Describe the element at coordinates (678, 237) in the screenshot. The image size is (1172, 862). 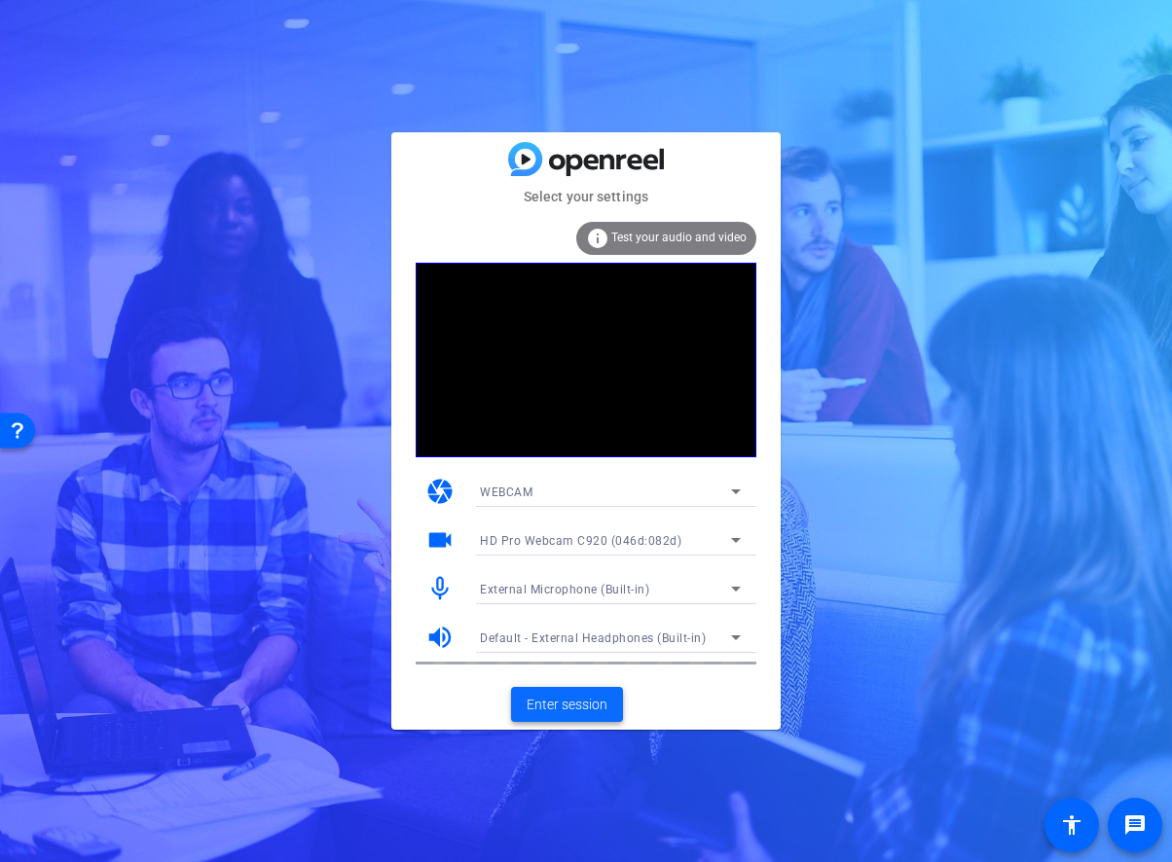
I see `span: Test your audio and video` at that location.